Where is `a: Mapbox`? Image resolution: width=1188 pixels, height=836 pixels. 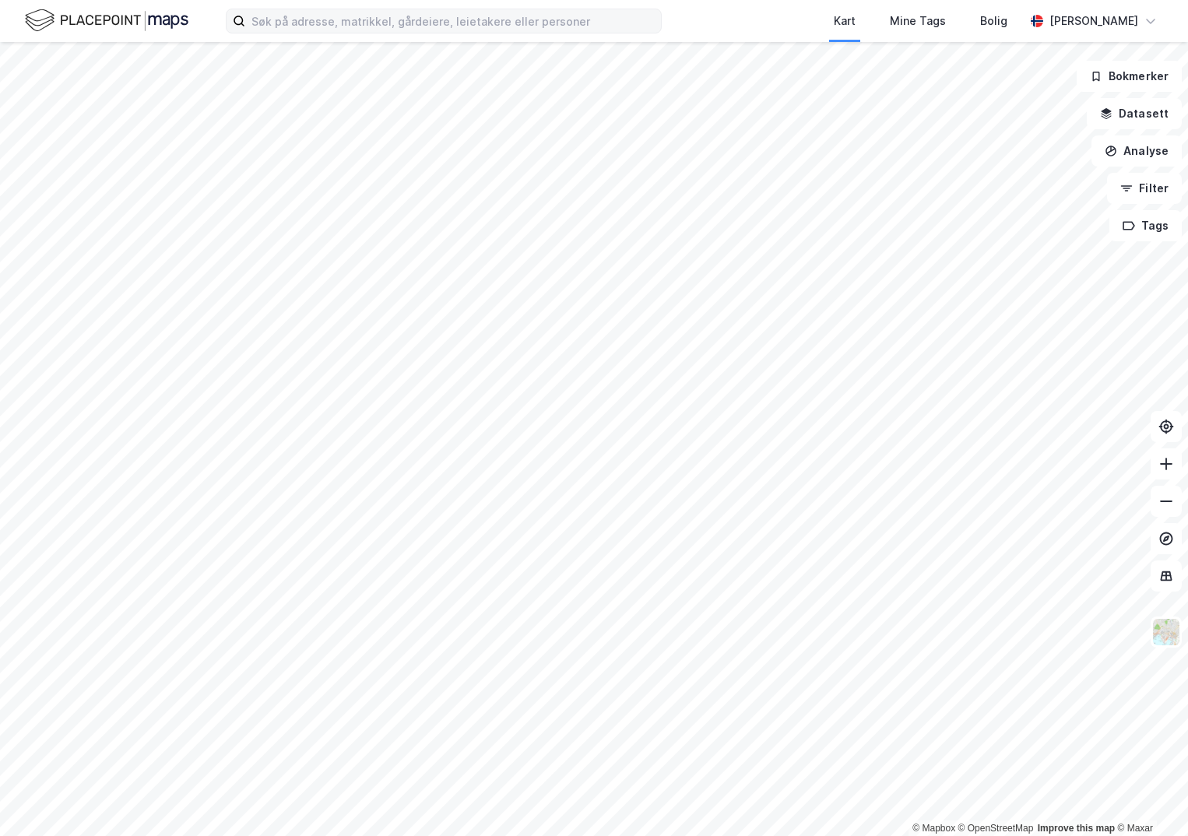
a: Mapbox is located at coordinates (934, 828).